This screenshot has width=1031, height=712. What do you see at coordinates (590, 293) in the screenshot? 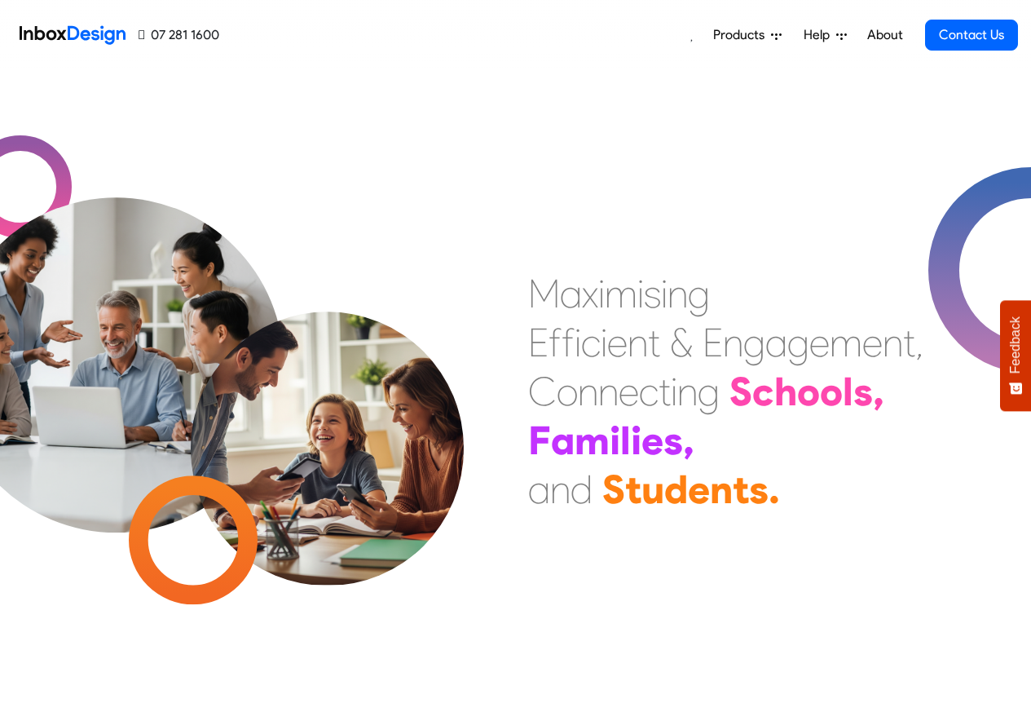
I see `div: x` at bounding box center [590, 293].